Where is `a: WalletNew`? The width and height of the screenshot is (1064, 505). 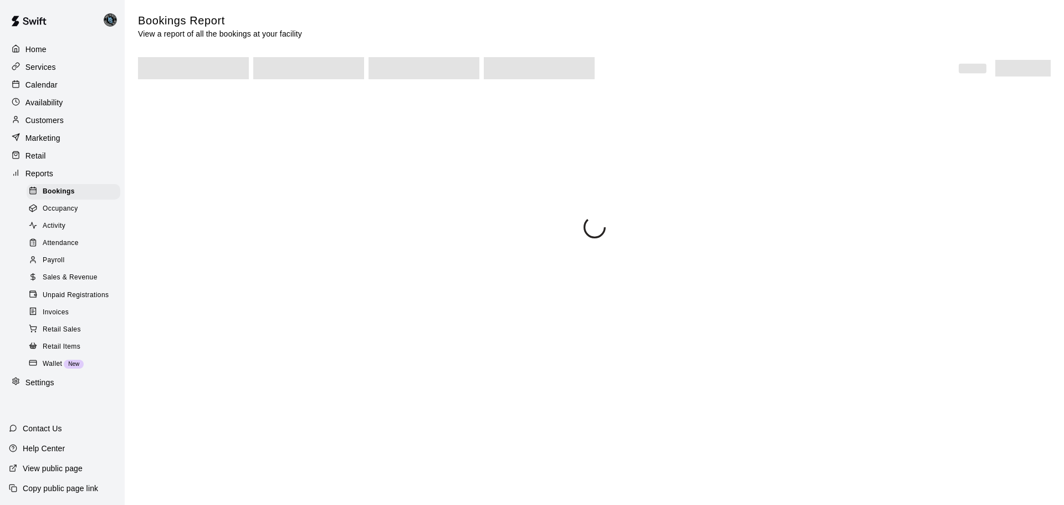
a: WalletNew is located at coordinates (75, 363).